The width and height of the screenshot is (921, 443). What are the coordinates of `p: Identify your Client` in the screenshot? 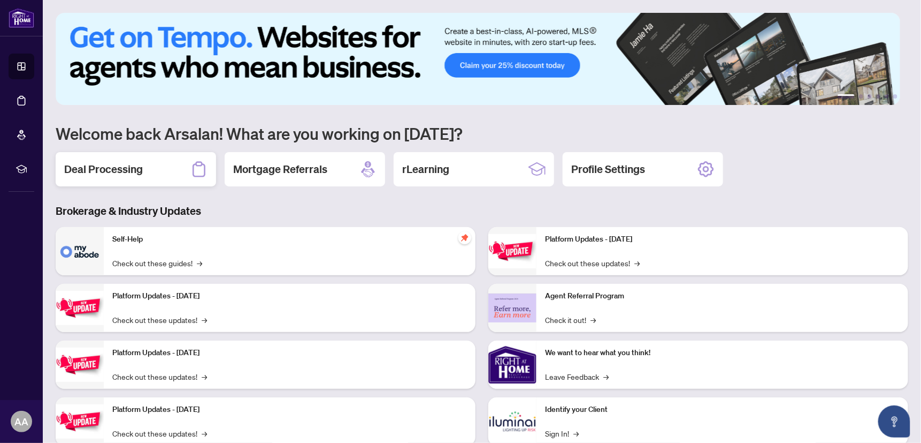 It's located at (722, 409).